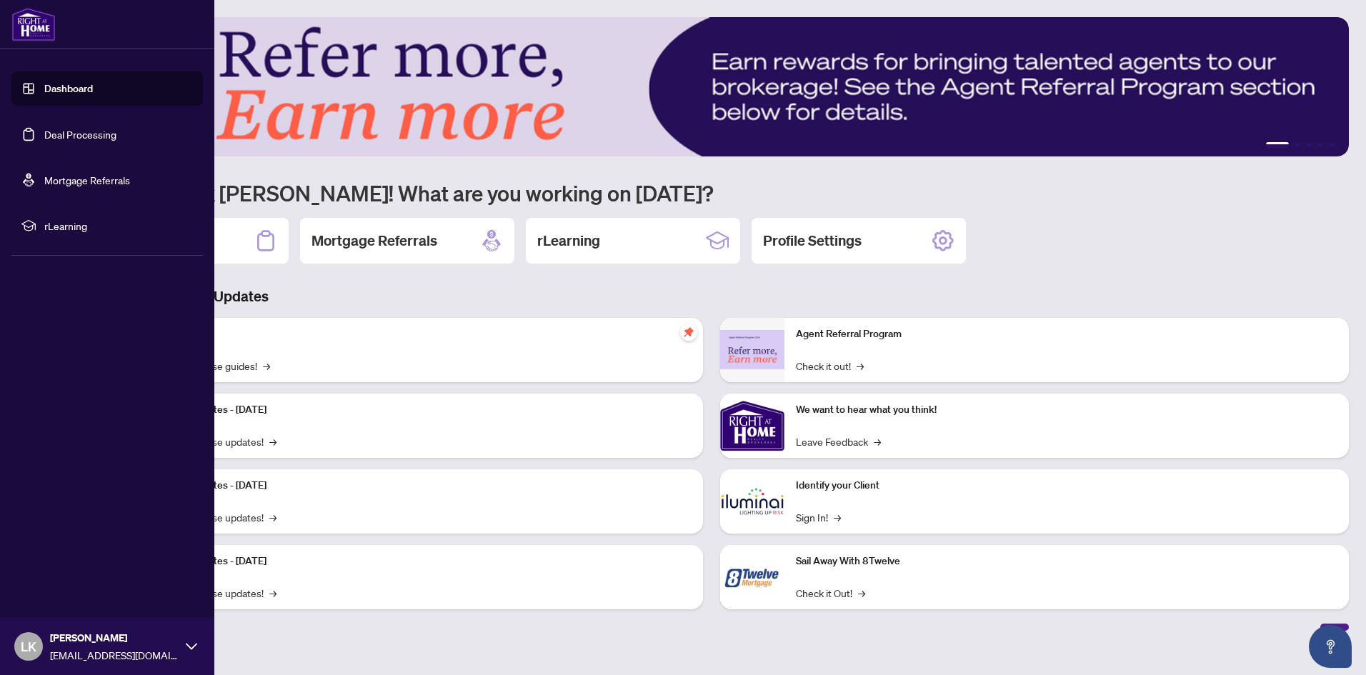 The image size is (1366, 675). What do you see at coordinates (1067, 410) in the screenshot?
I see `p: We want to hear what you think!` at bounding box center [1067, 410].